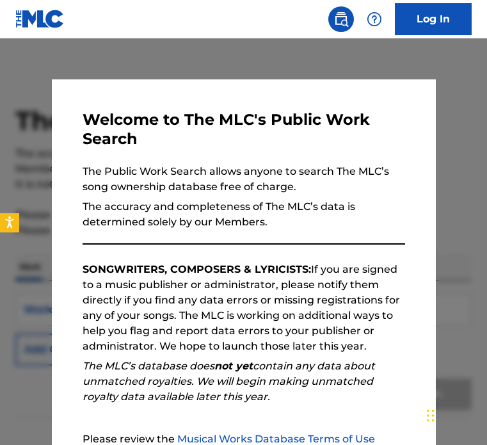 The image size is (487, 445). I want to click on em: The MLC’s database does contain any data about unmatched royalties. We will begin making unmatche..., so click(229, 381).